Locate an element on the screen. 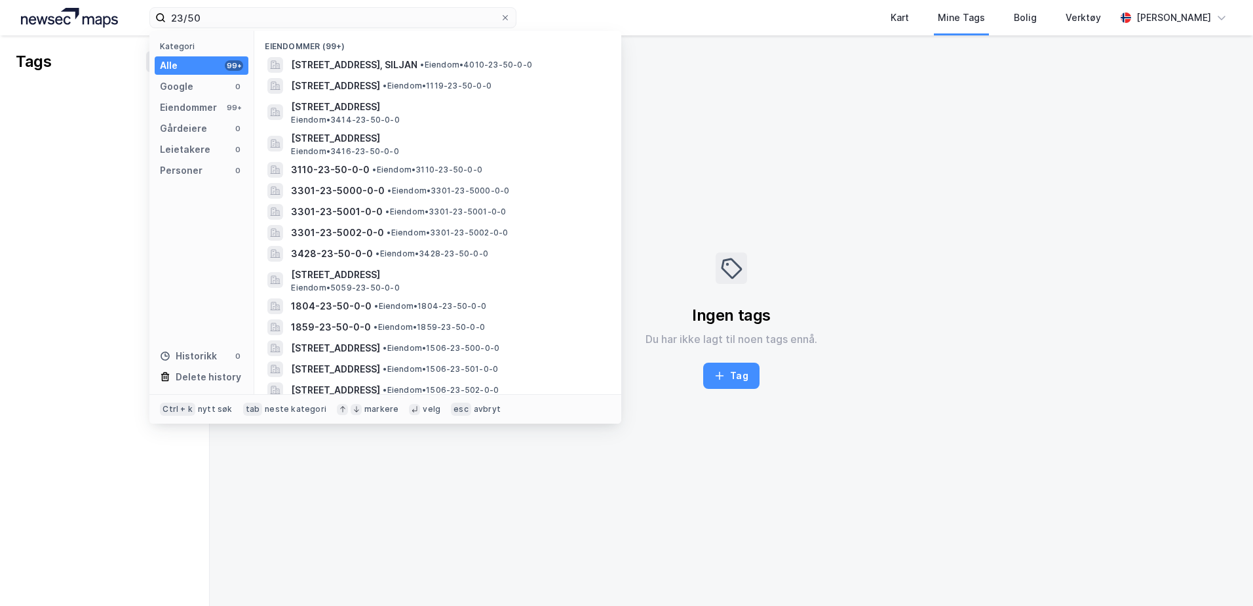 Image resolution: width=1253 pixels, height=606 pixels. span: Eiendom • 1859-23-50-0-0 is located at coordinates (429, 327).